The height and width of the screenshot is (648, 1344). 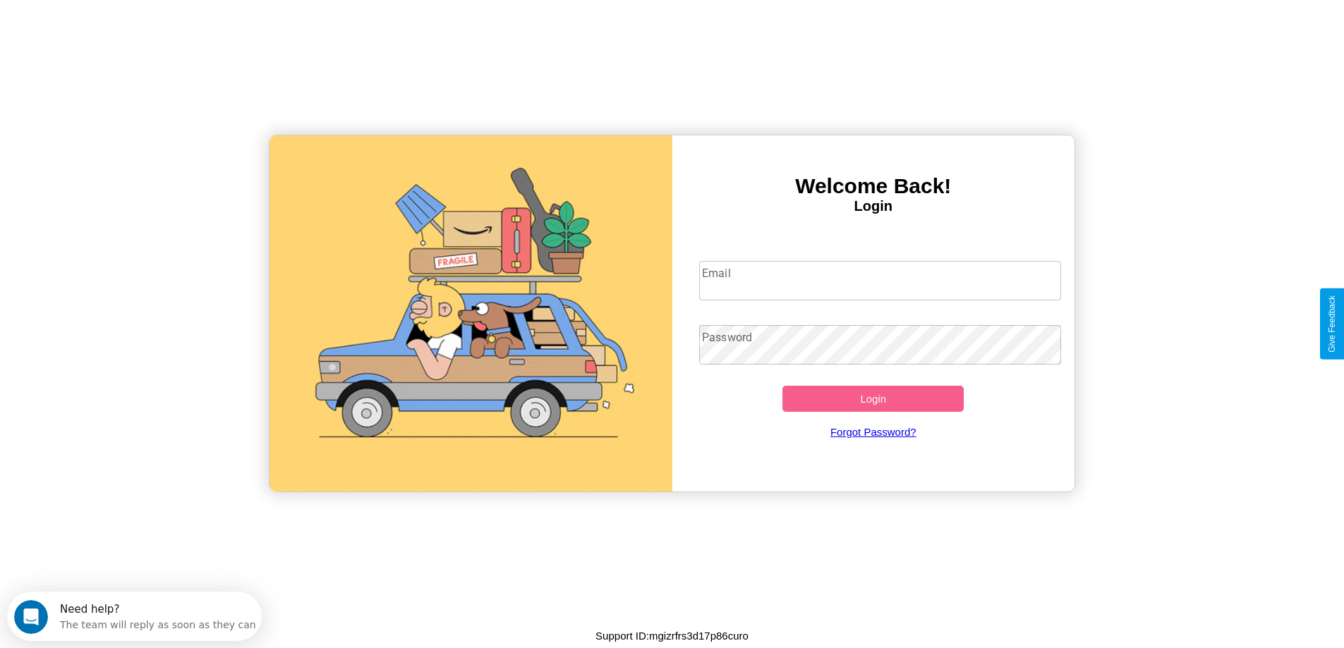 What do you see at coordinates (873, 186) in the screenshot?
I see `h3: Welcome Back!` at bounding box center [873, 186].